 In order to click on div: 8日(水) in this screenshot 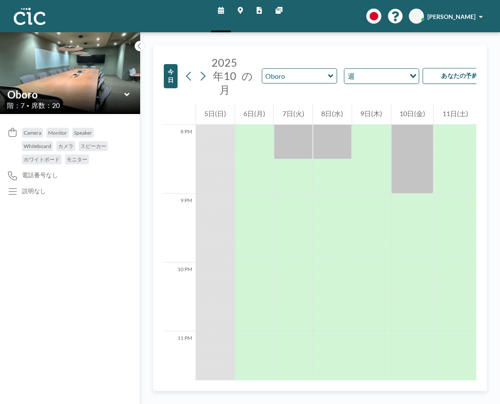, I will do `click(332, 114)`.